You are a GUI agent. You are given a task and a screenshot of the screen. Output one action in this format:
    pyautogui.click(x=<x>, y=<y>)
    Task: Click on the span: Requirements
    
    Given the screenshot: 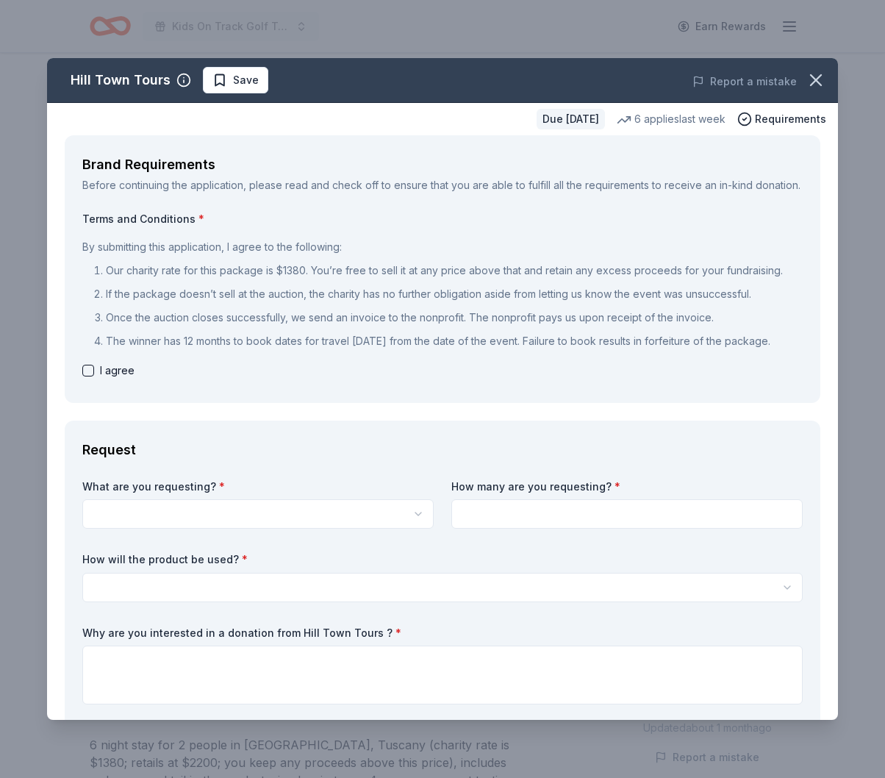 What is the action you would take?
    pyautogui.click(x=790, y=119)
    